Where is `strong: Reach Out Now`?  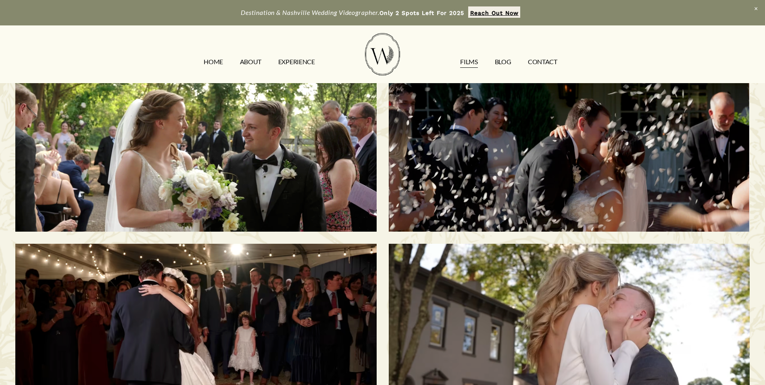
strong: Reach Out Now is located at coordinates (495, 13).